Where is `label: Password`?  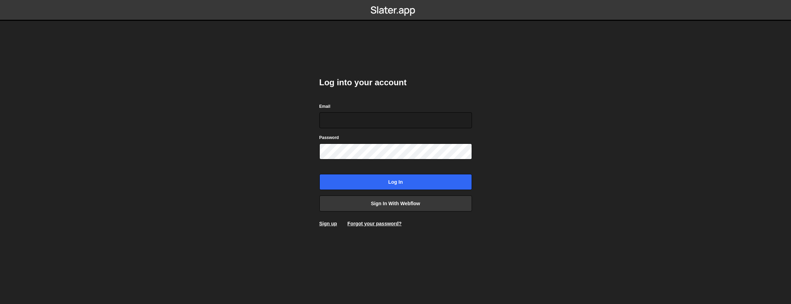 label: Password is located at coordinates (329, 138).